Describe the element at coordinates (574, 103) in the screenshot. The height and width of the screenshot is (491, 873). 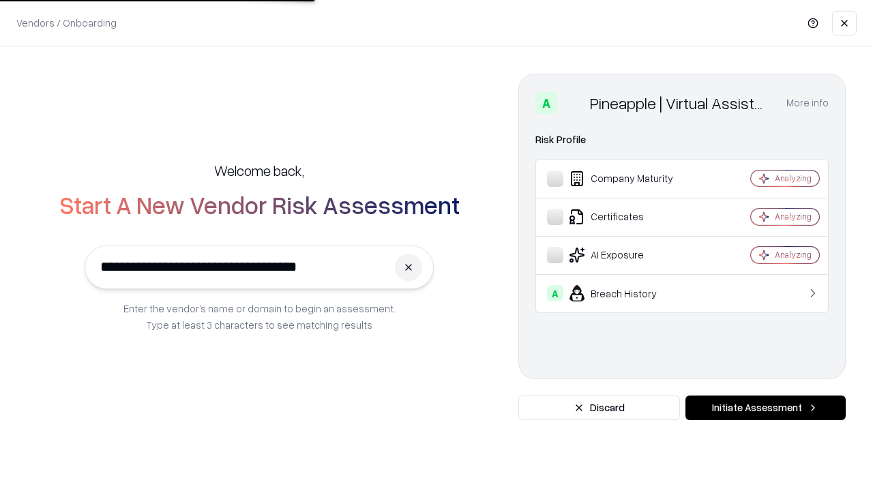
I see `img: Pineapple | Virtual Assistant Agency` at that location.